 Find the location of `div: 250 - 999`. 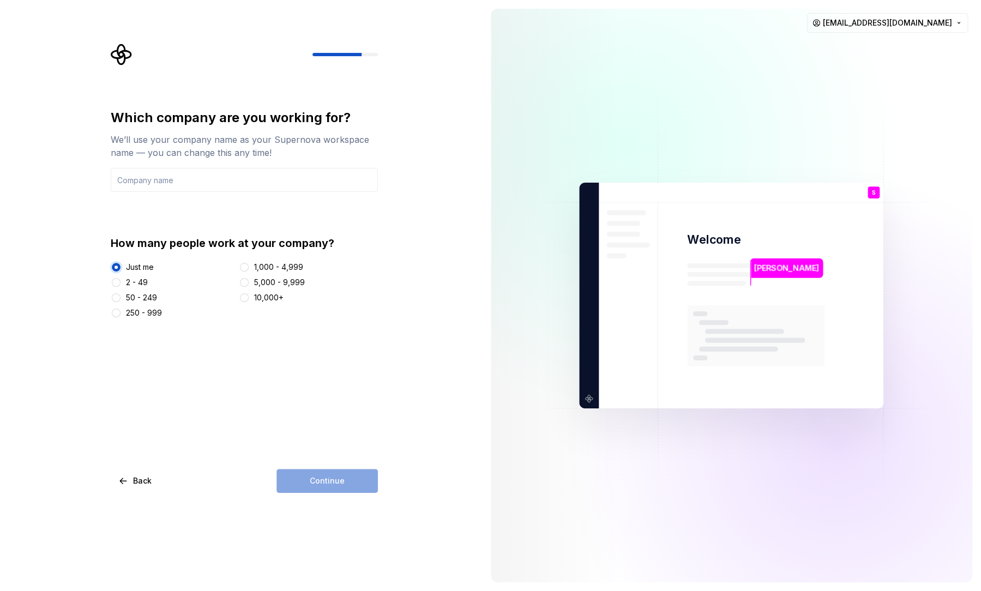

div: 250 - 999 is located at coordinates (144, 313).